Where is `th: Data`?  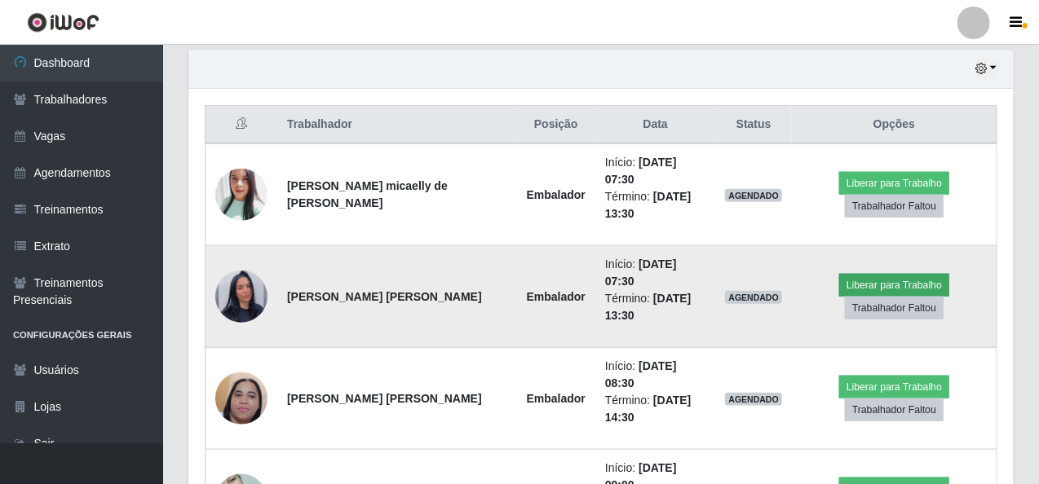 th: Data is located at coordinates (655, 125).